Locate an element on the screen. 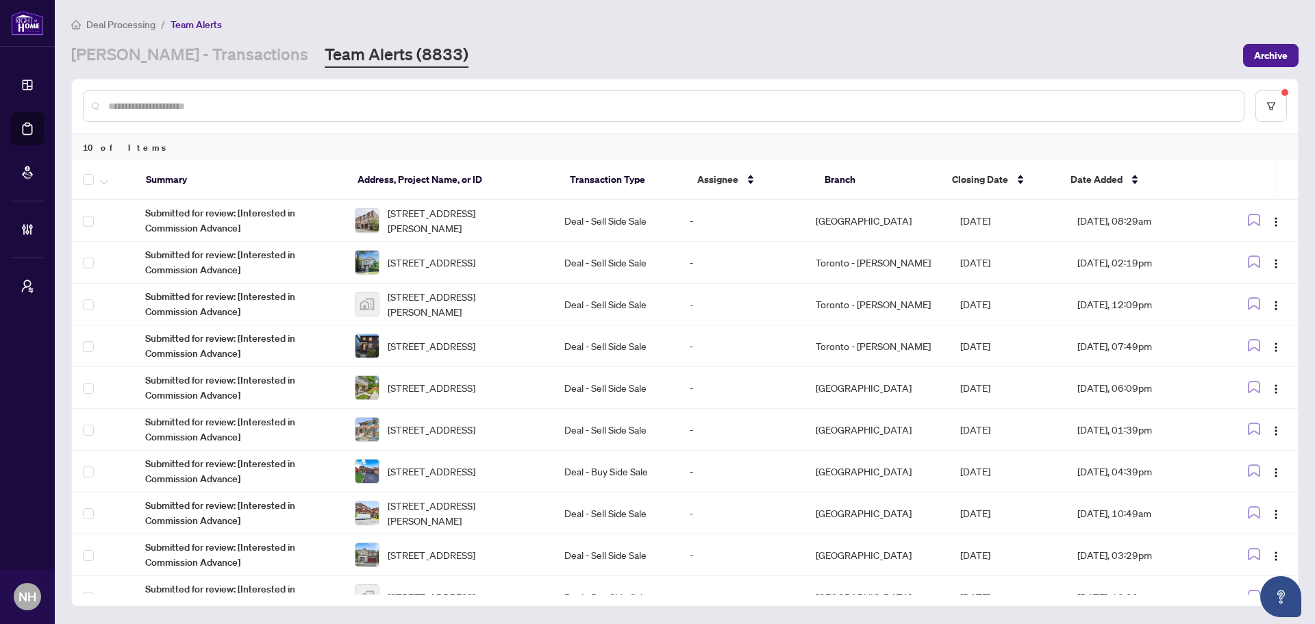  span: Closing Date is located at coordinates (980, 179).